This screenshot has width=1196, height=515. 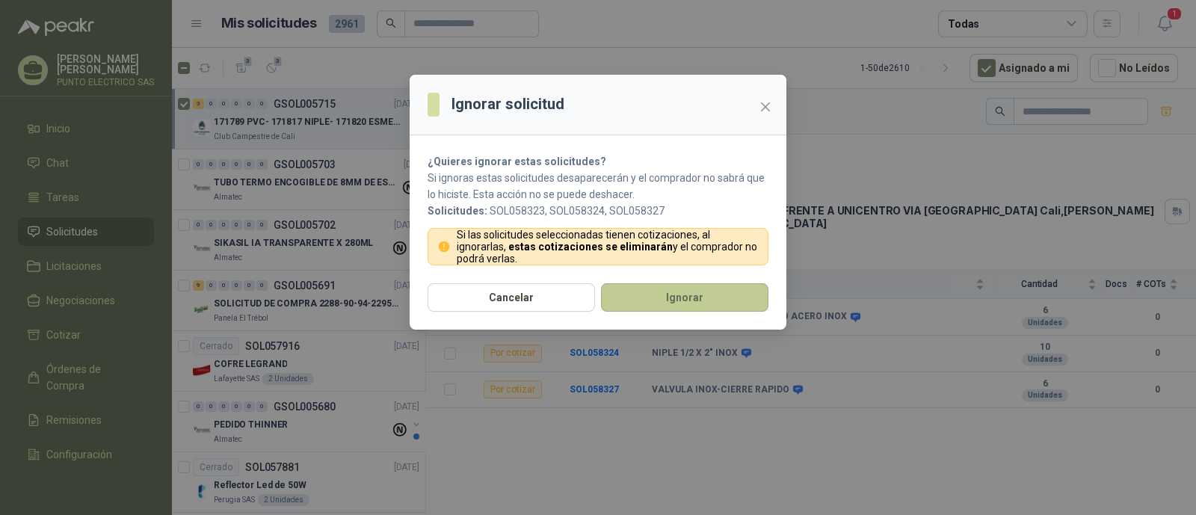 I want to click on p: Si las solicitudes seleccionadas tienen cotizaciones, al ignorarlas, y el comprador no podrá verlas., so click(x=608, y=247).